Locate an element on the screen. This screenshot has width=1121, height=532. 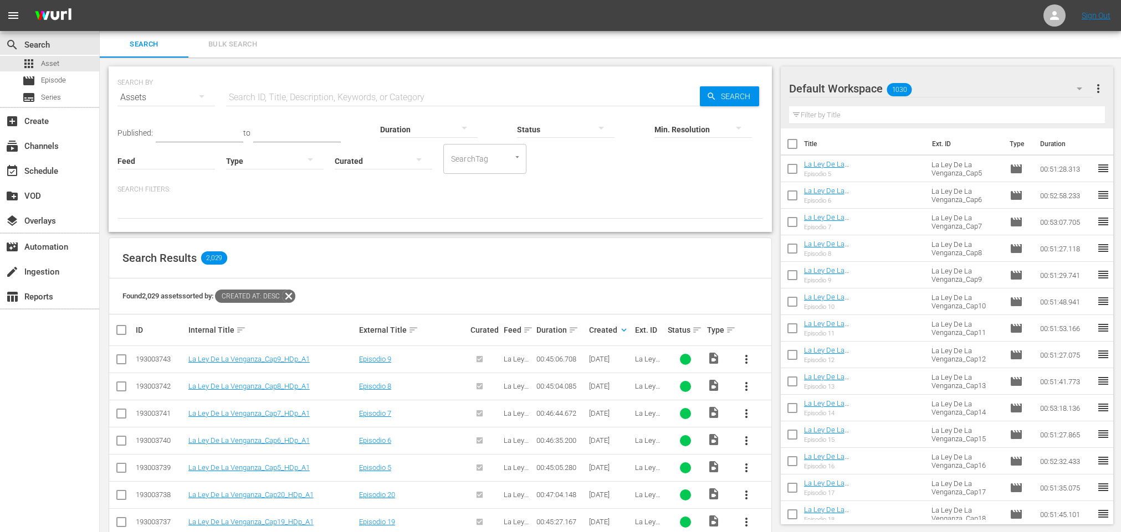
td: 00:52:58.233 is located at coordinates (1066, 196).